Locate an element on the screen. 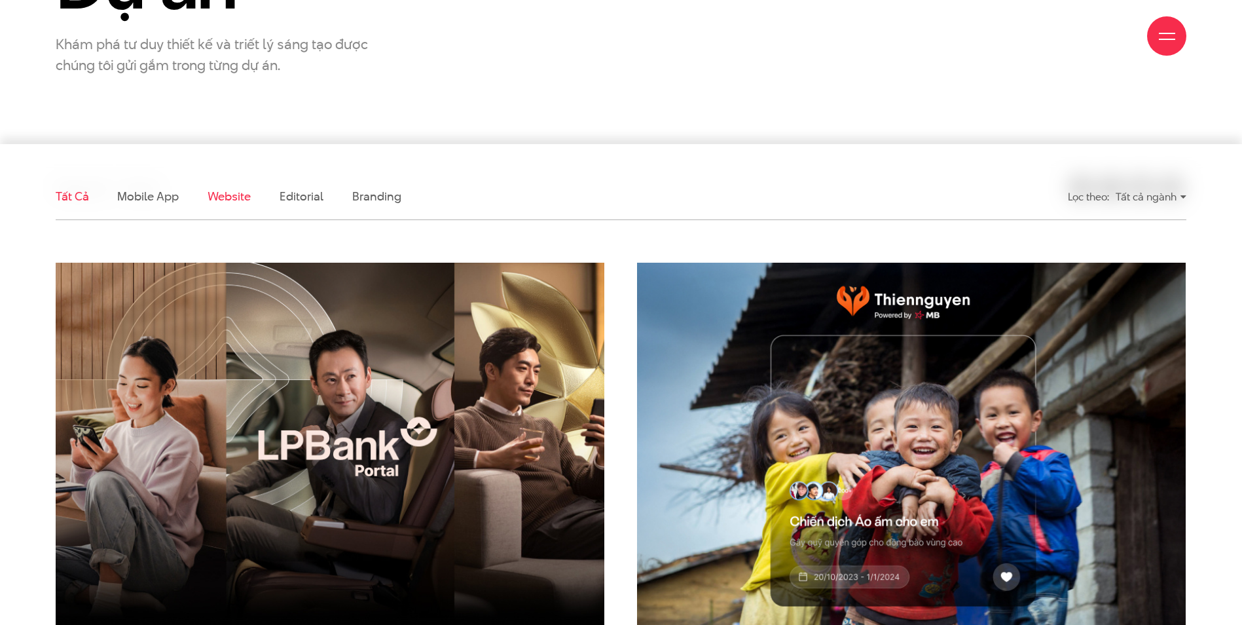 The image size is (1242, 625). a: Website is located at coordinates (229, 196).